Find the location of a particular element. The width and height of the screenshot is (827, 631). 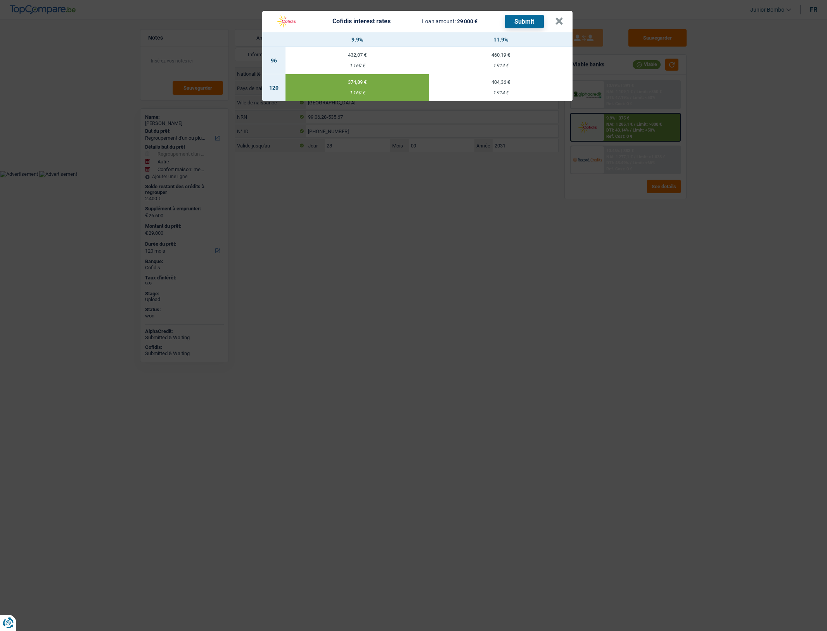

td: 120 is located at coordinates (274, 88).